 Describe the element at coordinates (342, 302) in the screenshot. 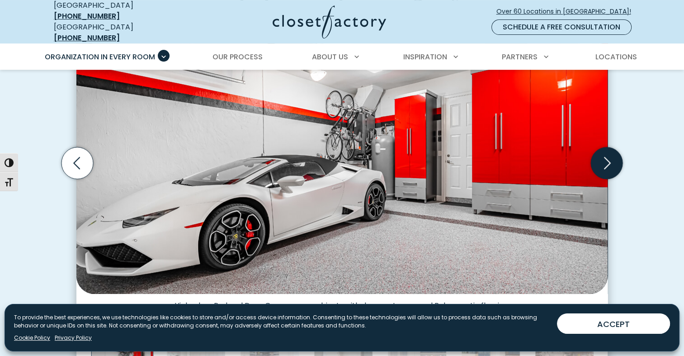

I see `figcaption: High-gloss Red and Dove Grey garage cabinets with drawer storage and Polyaspartic flooring.` at that location.